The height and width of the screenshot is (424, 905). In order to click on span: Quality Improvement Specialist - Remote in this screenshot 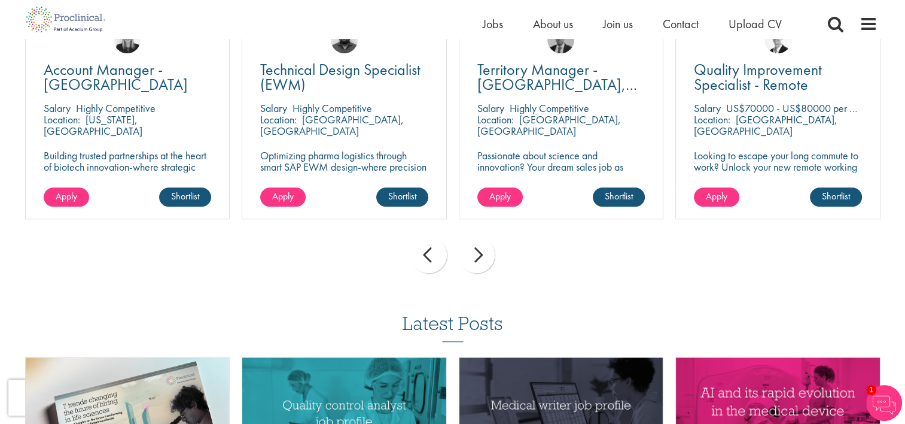, I will do `click(758, 77)`.